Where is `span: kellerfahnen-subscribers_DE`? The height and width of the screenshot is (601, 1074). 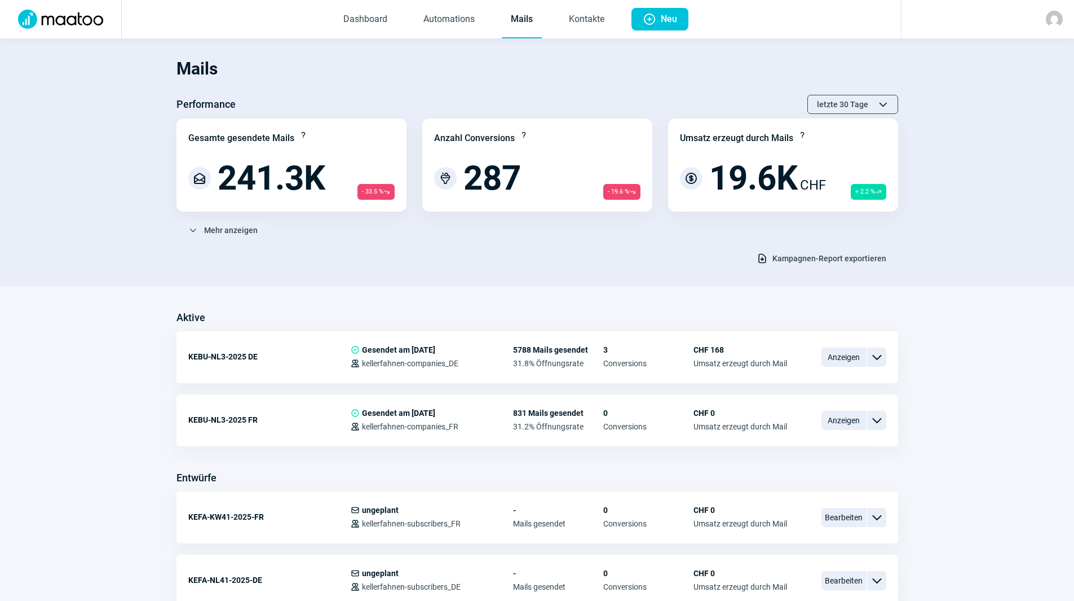
span: kellerfahnen-subscribers_DE is located at coordinates (411, 586).